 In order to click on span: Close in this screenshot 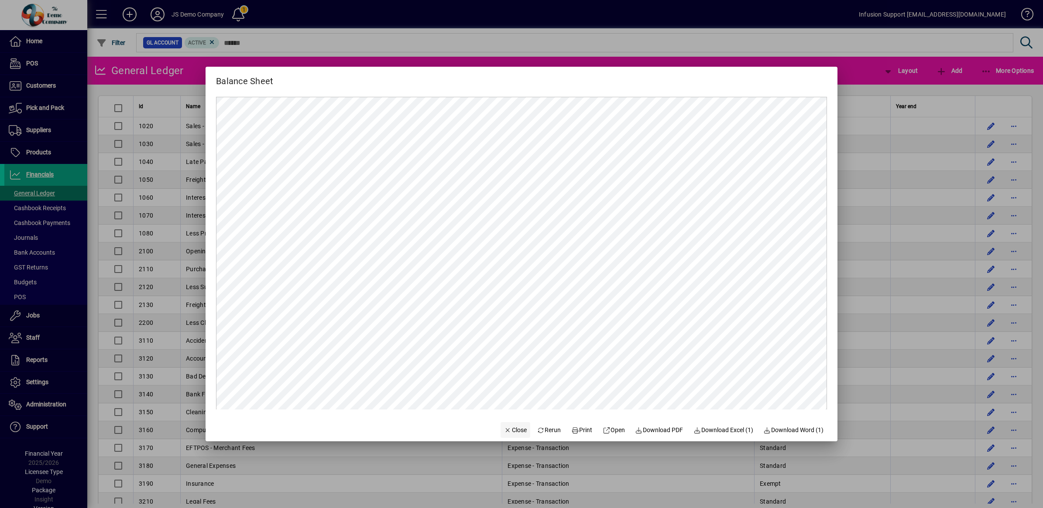, I will do `click(515, 430)`.